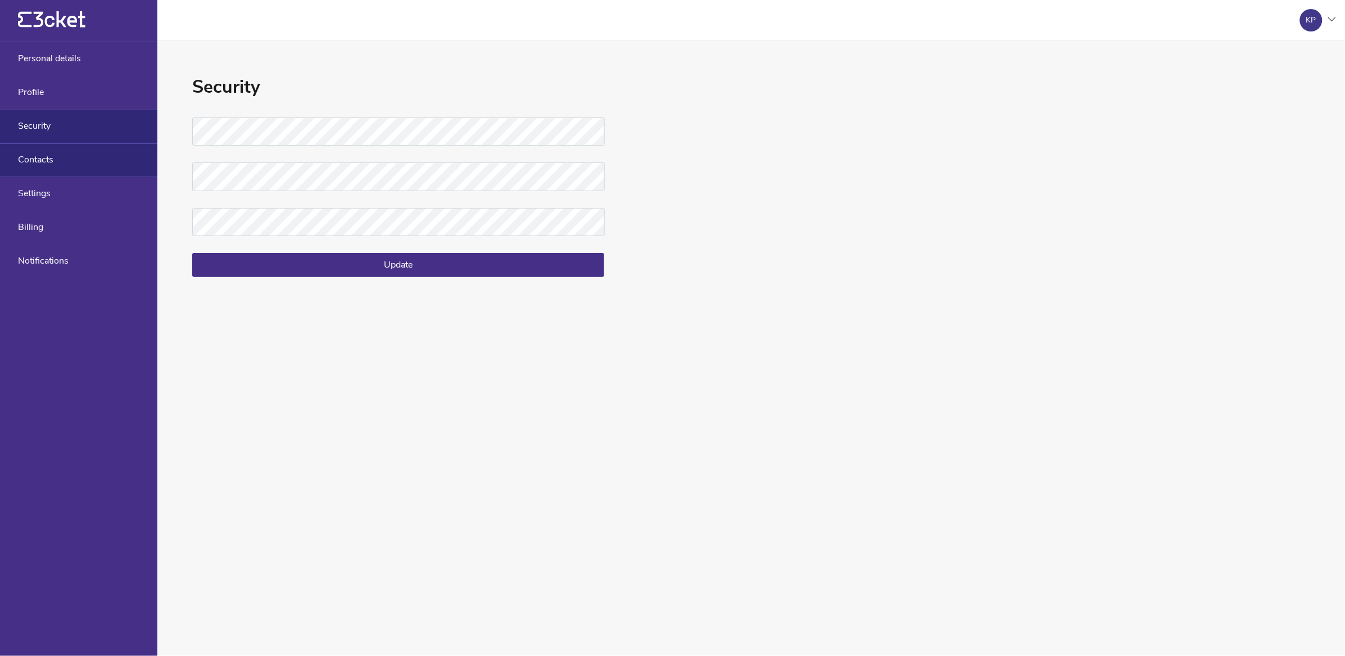 Image resolution: width=1345 pixels, height=656 pixels. What do you see at coordinates (49, 58) in the screenshot?
I see `span: Personal details` at bounding box center [49, 58].